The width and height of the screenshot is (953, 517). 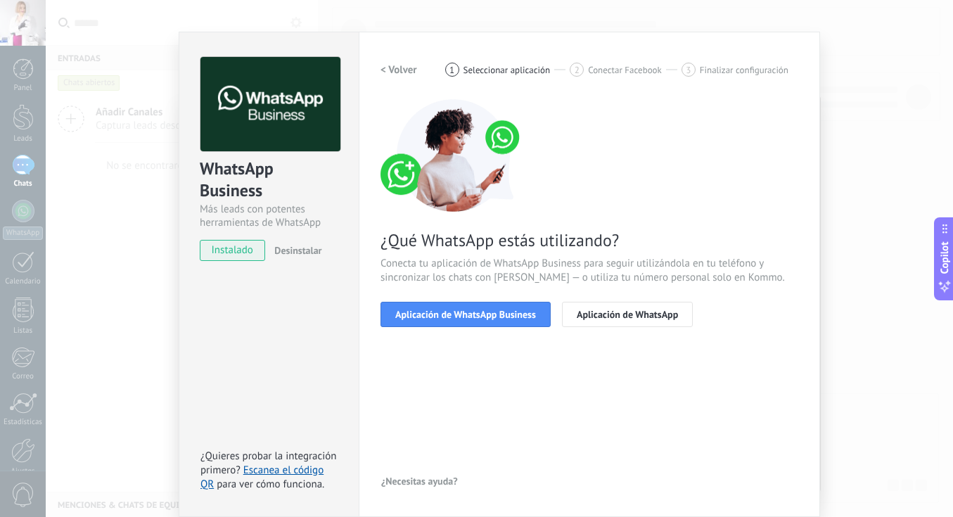 I want to click on button: Aplicación de WhatsApp, so click(x=628, y=315).